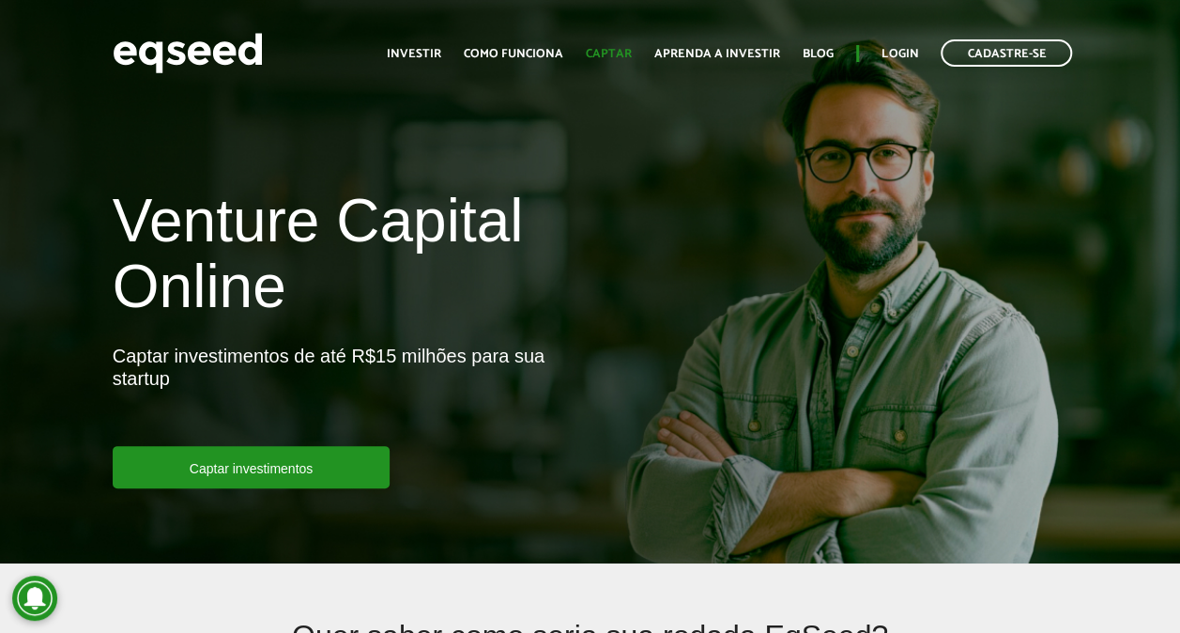  I want to click on a: Como funciona, so click(514, 54).